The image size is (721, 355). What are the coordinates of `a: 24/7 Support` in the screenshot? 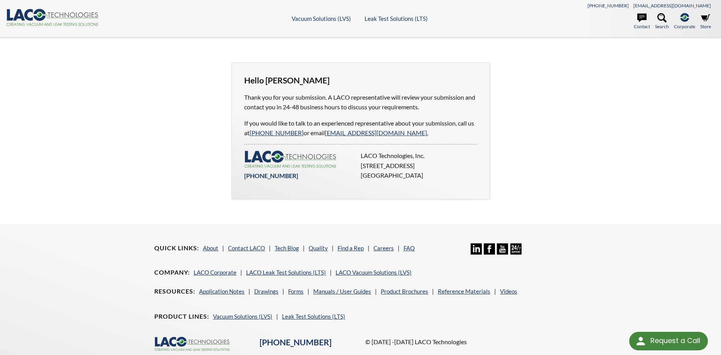 It's located at (516, 252).